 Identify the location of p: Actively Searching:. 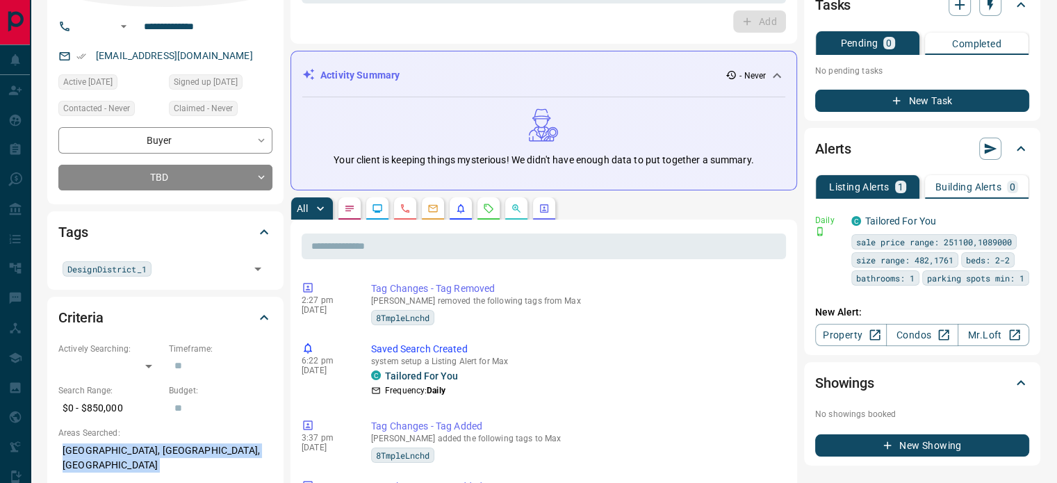
(110, 349).